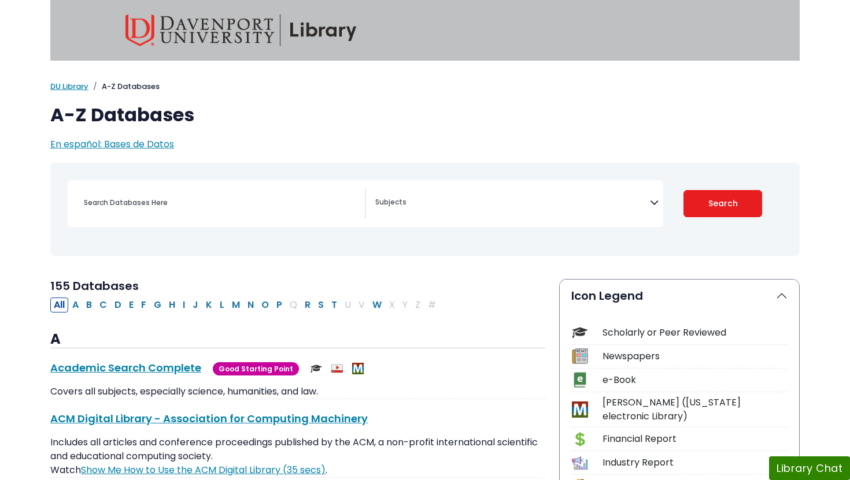 This screenshot has width=850, height=480. What do you see at coordinates (59, 305) in the screenshot?
I see `button: All` at bounding box center [59, 305].